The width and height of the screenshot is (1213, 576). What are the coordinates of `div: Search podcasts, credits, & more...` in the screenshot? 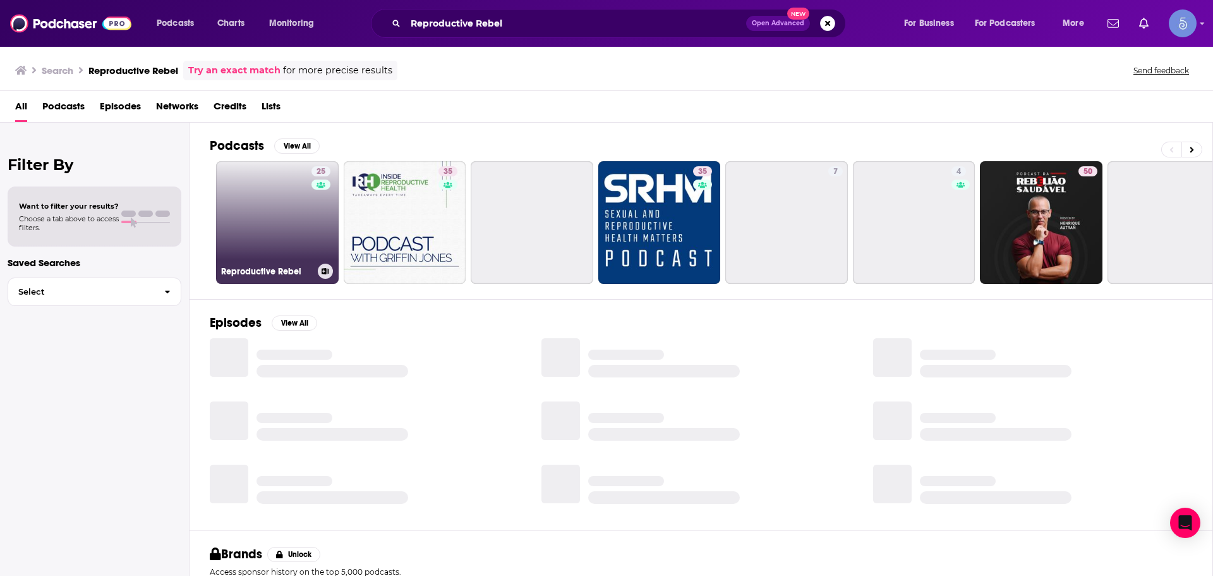 It's located at (621, 23).